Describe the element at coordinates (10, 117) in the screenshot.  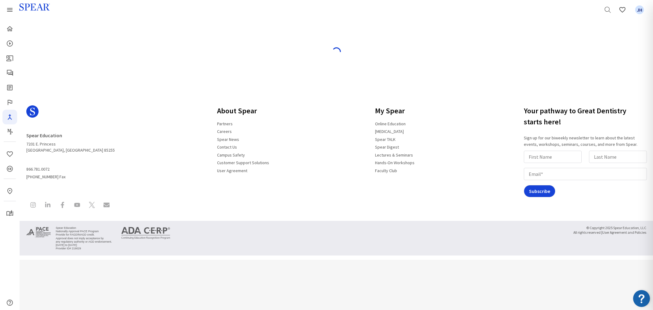
I see `a: Navigator Pro` at that location.